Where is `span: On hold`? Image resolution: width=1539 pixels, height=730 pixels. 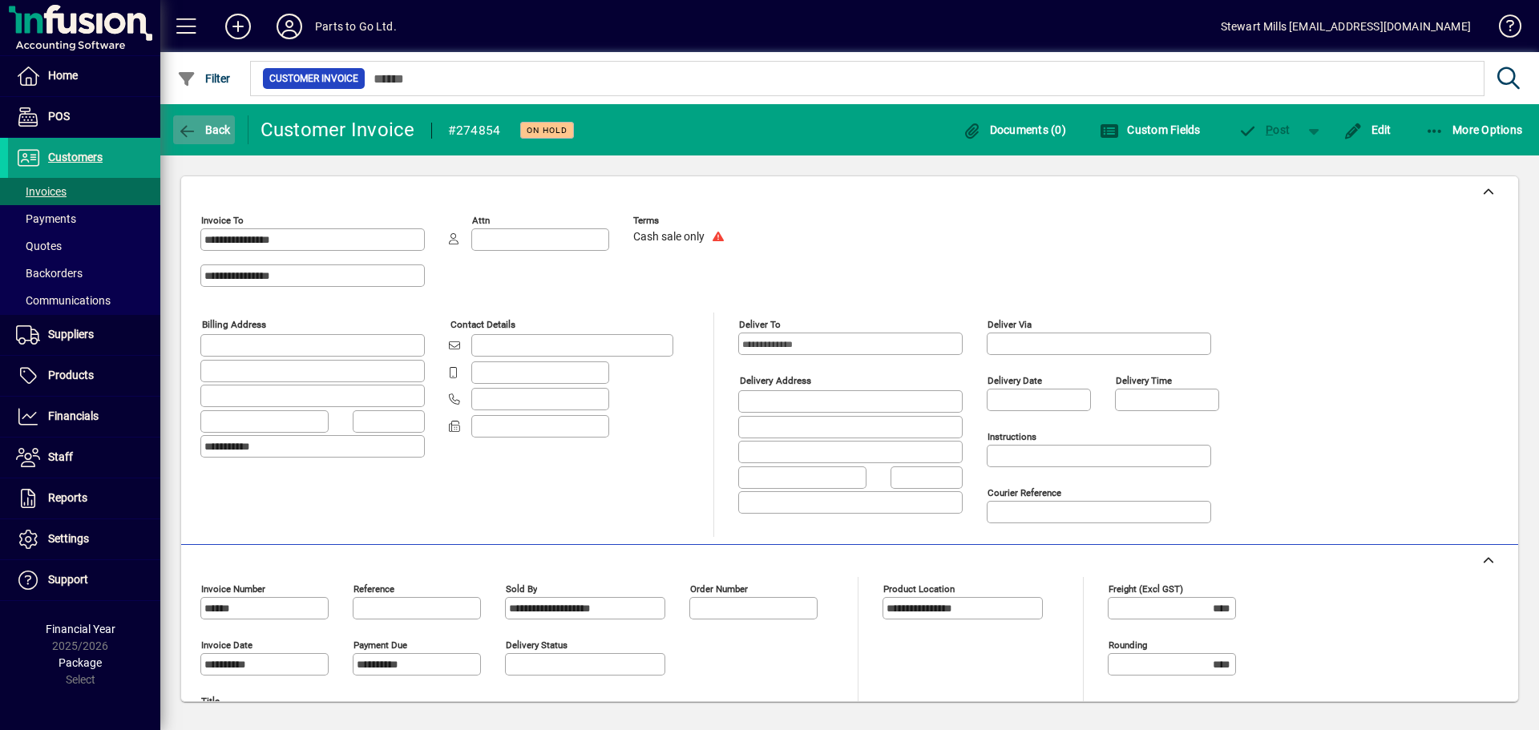
span: On hold is located at coordinates (547, 130).